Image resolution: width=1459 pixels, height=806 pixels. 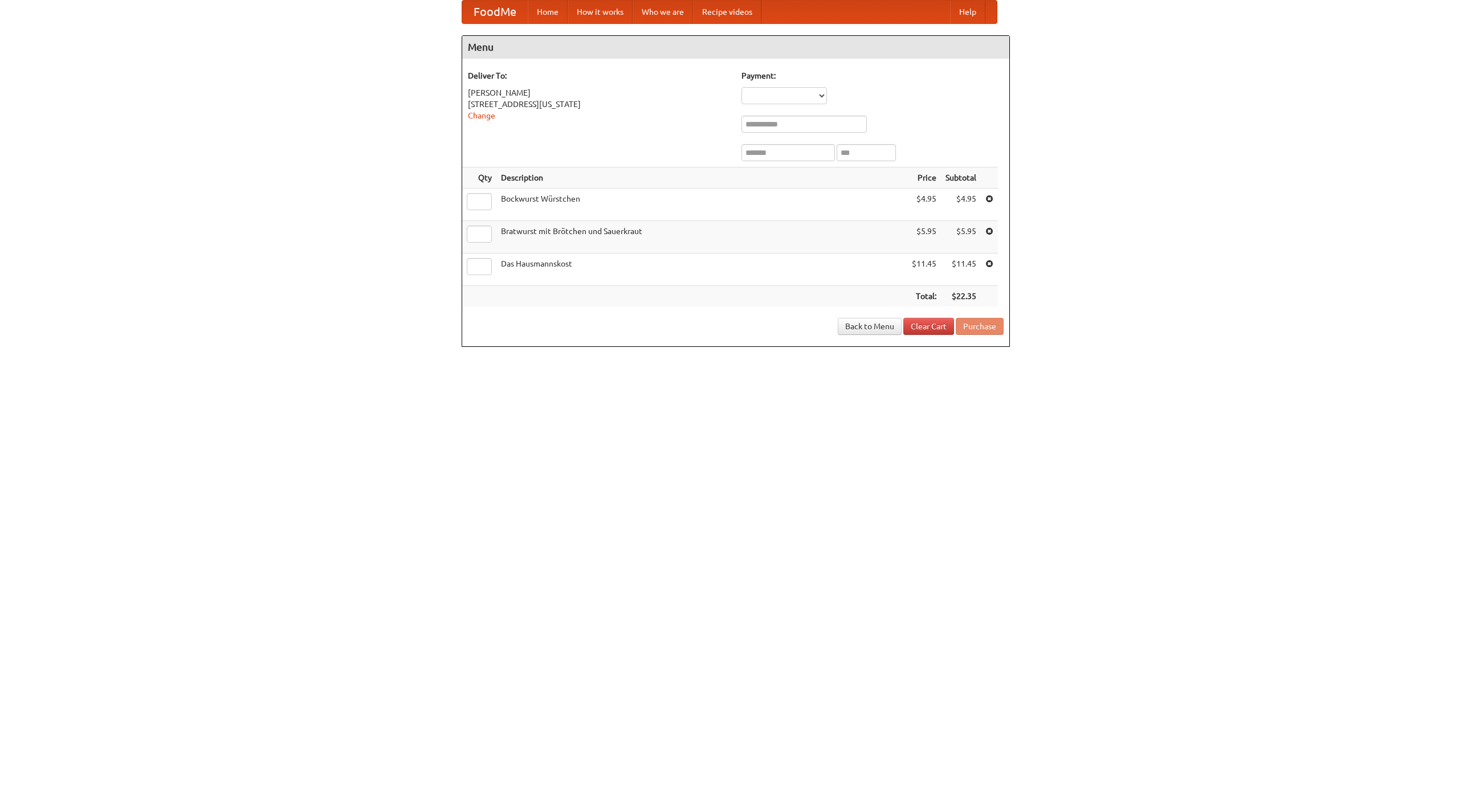 What do you see at coordinates (967, 12) in the screenshot?
I see `a: Help` at bounding box center [967, 12].